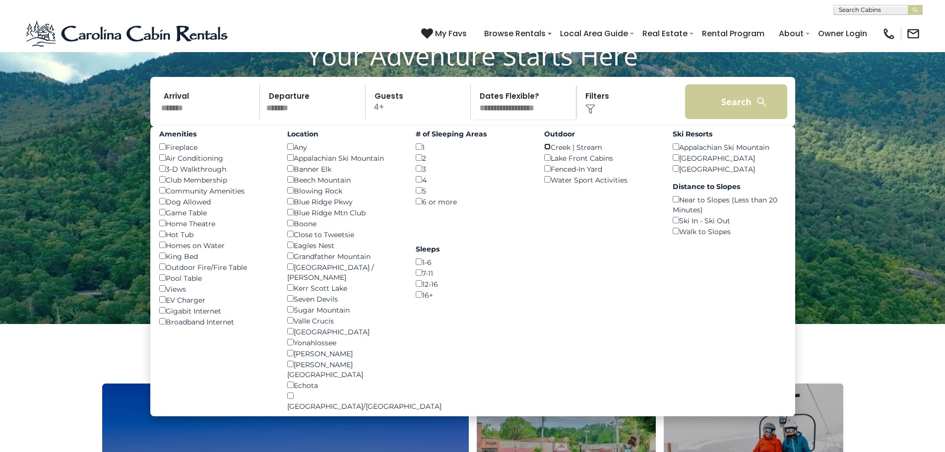 This screenshot has width=945, height=452. I want to click on div: Ski In - Ski Out, so click(729, 220).